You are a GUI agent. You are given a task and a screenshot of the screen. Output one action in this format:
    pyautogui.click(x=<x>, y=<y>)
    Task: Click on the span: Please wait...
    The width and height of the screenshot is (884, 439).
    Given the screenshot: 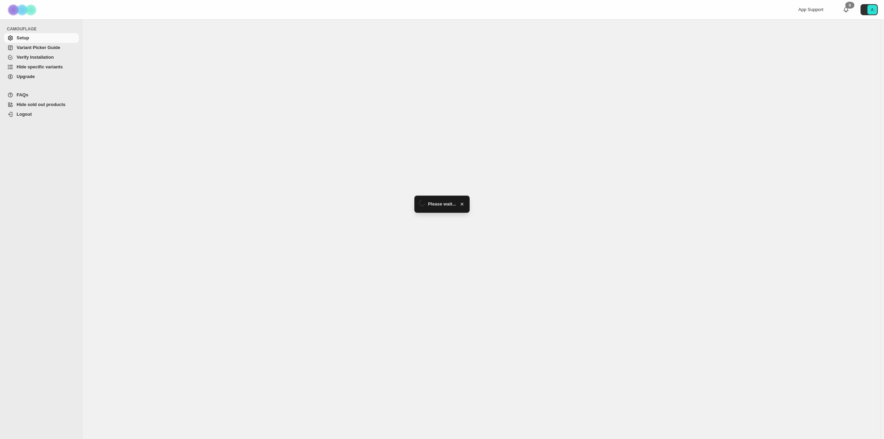 What is the action you would take?
    pyautogui.click(x=442, y=204)
    